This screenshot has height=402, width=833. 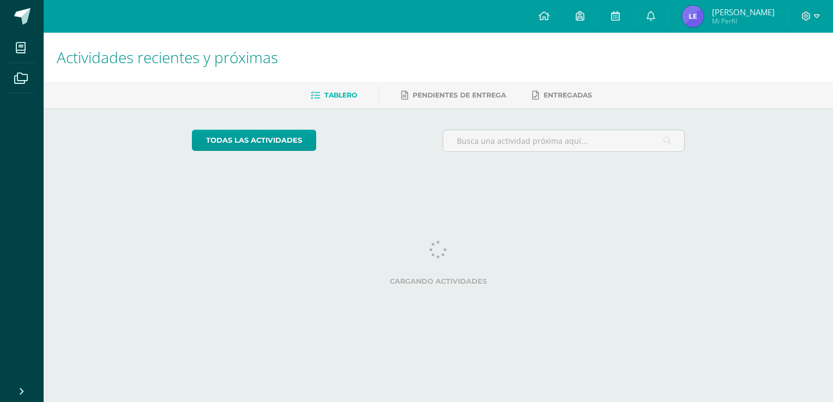 I want to click on a: Tablero, so click(x=334, y=95).